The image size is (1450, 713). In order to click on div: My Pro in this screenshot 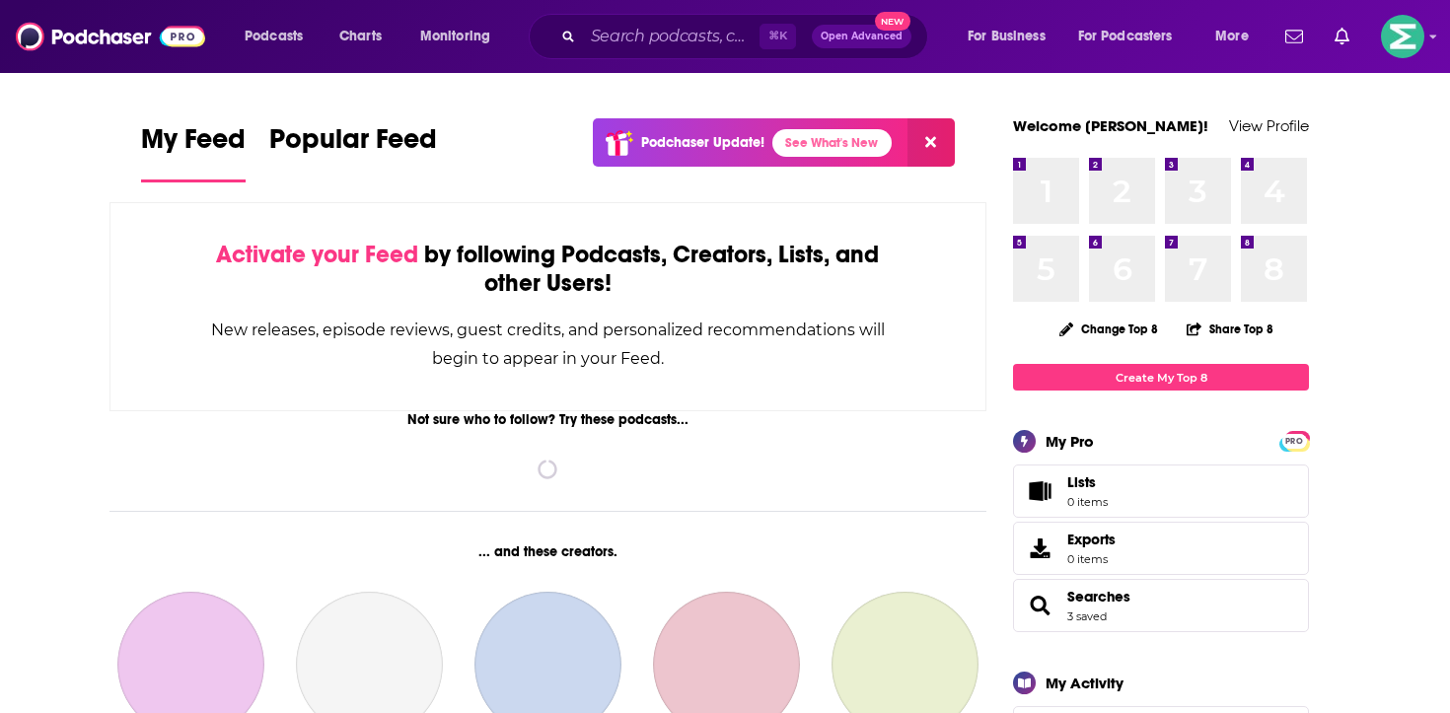, I will do `click(1069, 441)`.